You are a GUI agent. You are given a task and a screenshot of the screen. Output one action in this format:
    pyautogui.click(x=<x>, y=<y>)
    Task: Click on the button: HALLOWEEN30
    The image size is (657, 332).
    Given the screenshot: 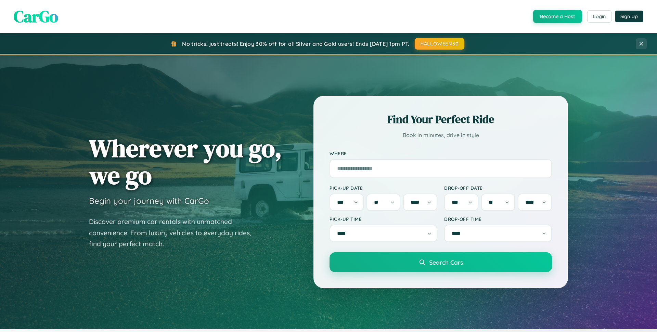 What is the action you would take?
    pyautogui.click(x=440, y=44)
    